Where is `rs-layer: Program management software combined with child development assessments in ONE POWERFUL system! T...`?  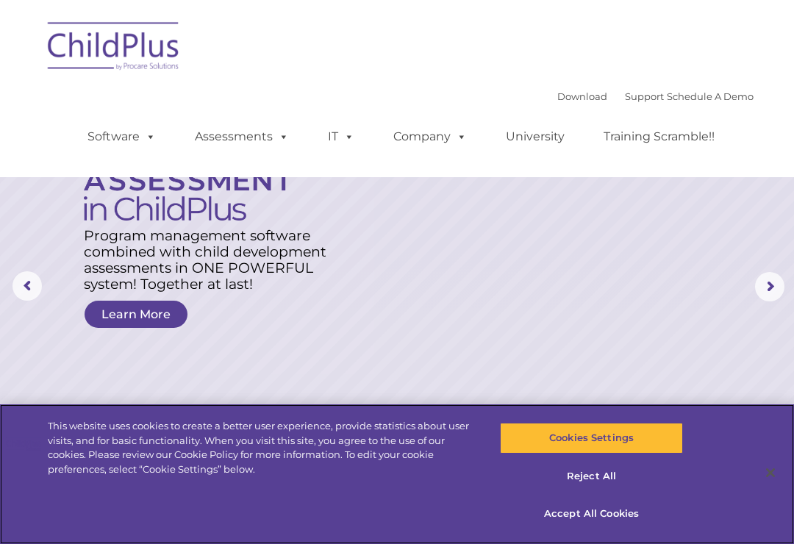
rs-layer: Program management software combined with child development assessments in ONE POWERFUL system! T... is located at coordinates (211, 260).